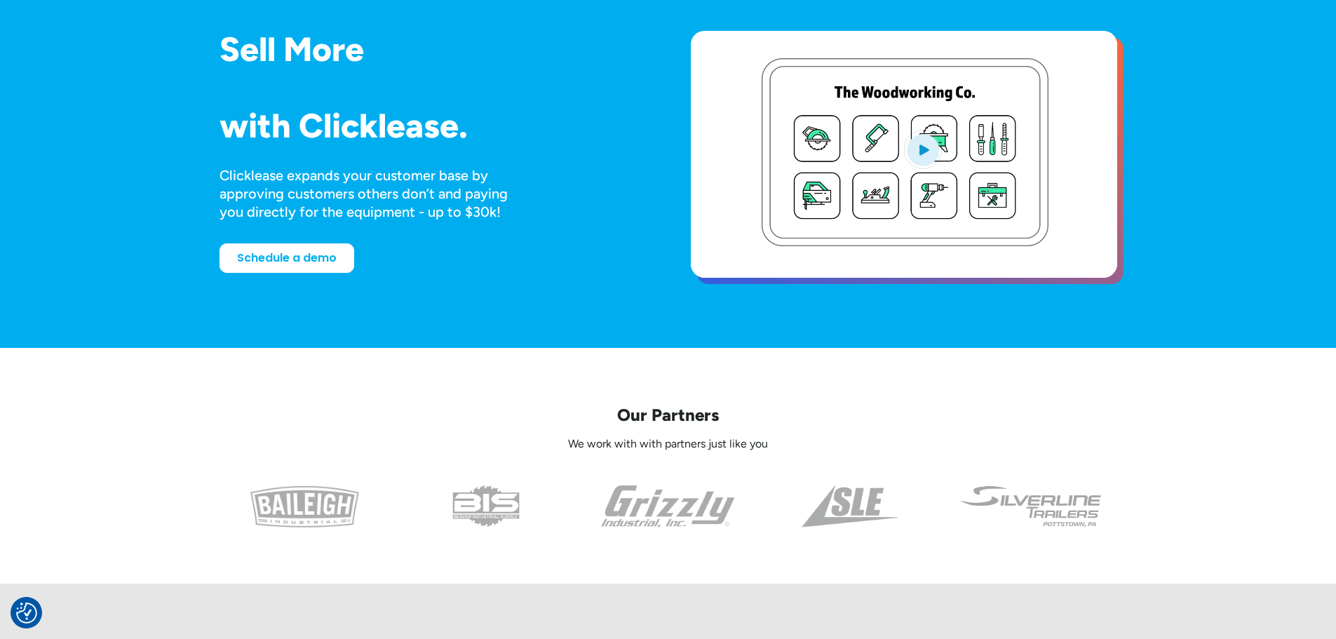 The height and width of the screenshot is (639, 1336). Describe the element at coordinates (433, 126) in the screenshot. I see `h1: with Clicklease.` at that location.